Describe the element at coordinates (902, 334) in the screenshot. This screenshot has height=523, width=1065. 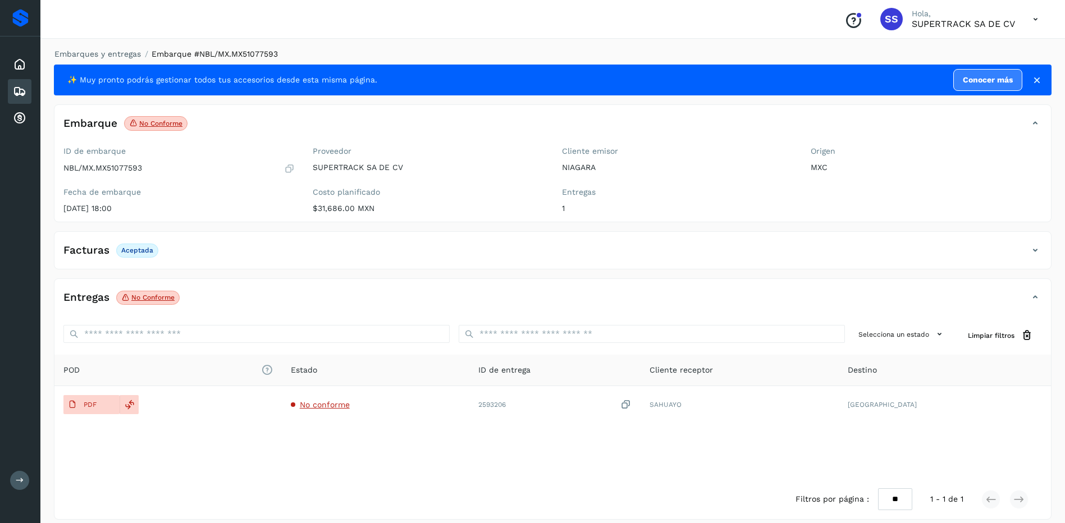
I see `button: Selecciona un estado` at that location.